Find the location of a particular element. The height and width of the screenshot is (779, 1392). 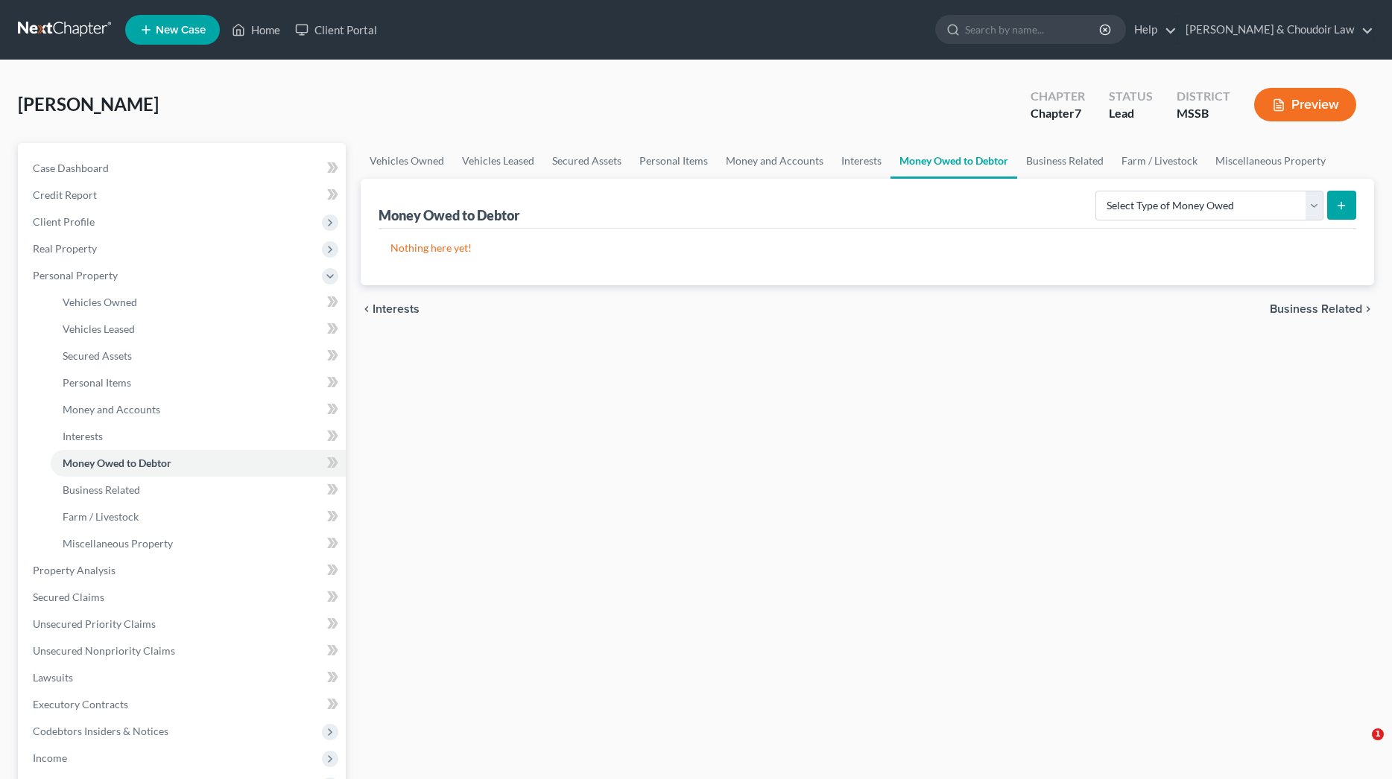

a: Help is located at coordinates (1151, 30).